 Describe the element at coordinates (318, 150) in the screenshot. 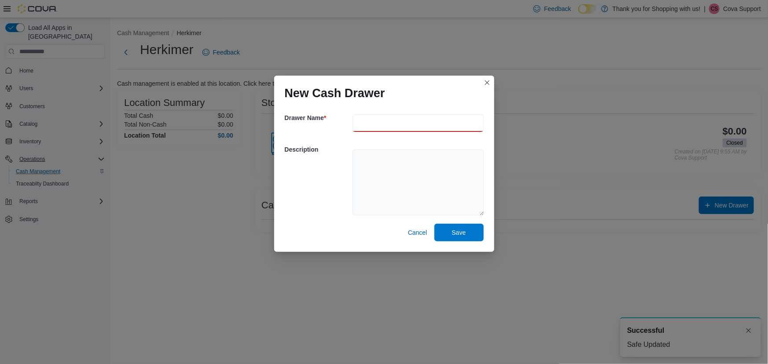

I see `h5: Description` at that location.